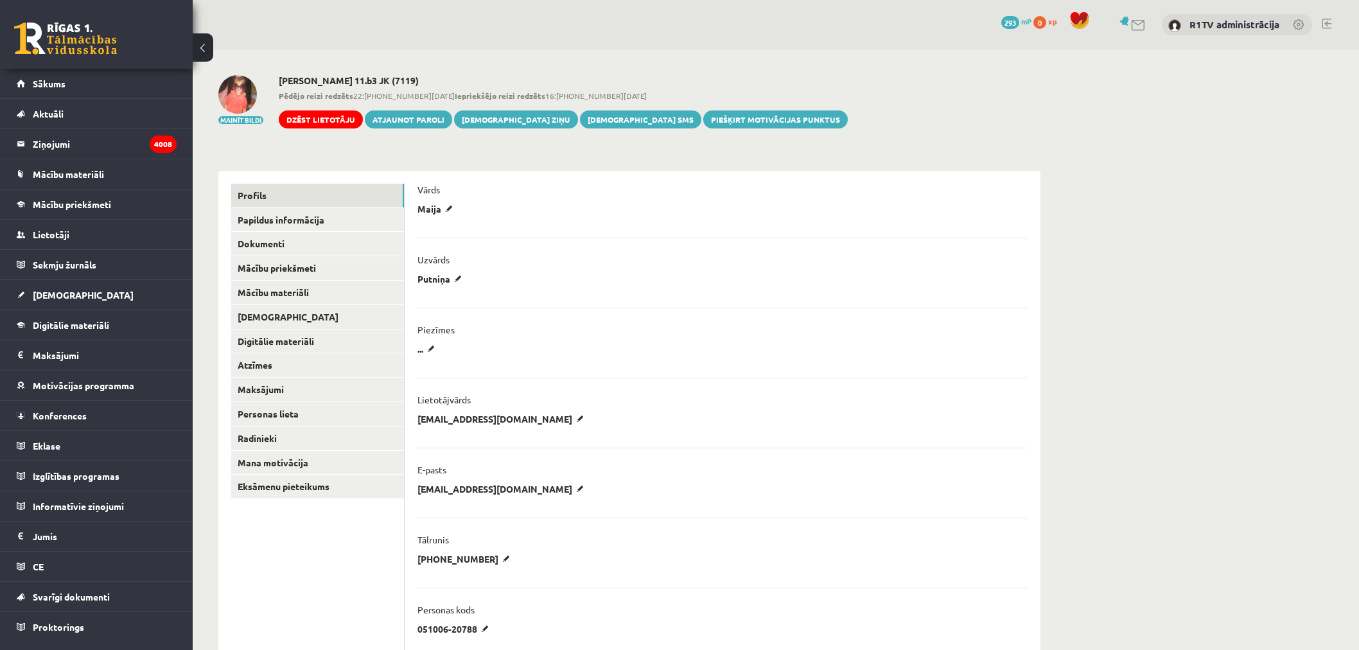 This screenshot has height=650, width=1359. I want to click on a: Informatīvie ziņojumi, so click(96, 506).